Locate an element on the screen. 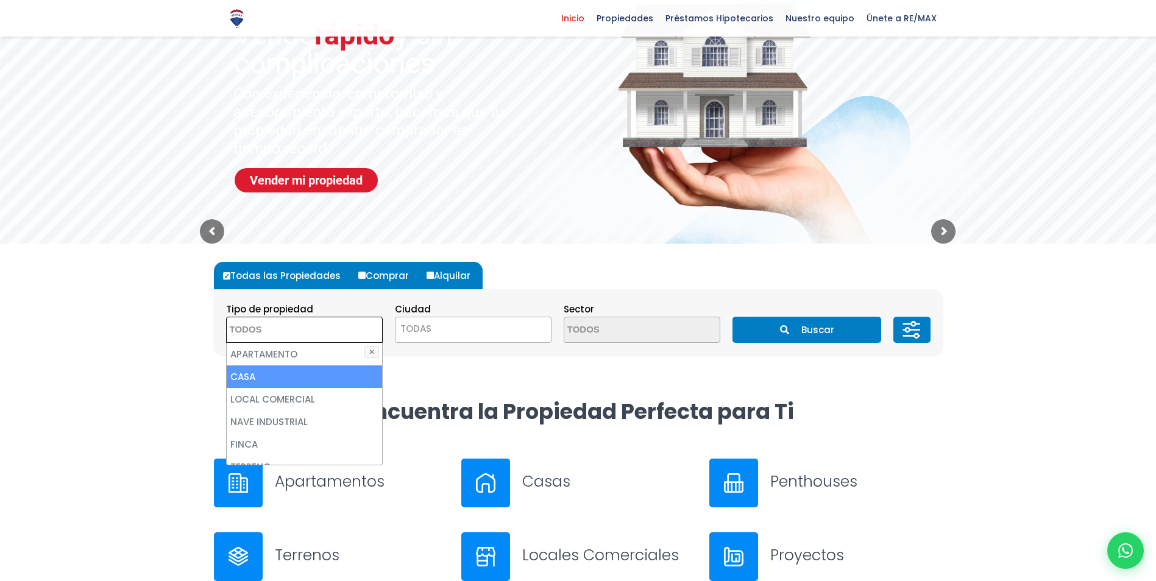 This screenshot has width=1156, height=581. span: Ciudad is located at coordinates (413, 309).